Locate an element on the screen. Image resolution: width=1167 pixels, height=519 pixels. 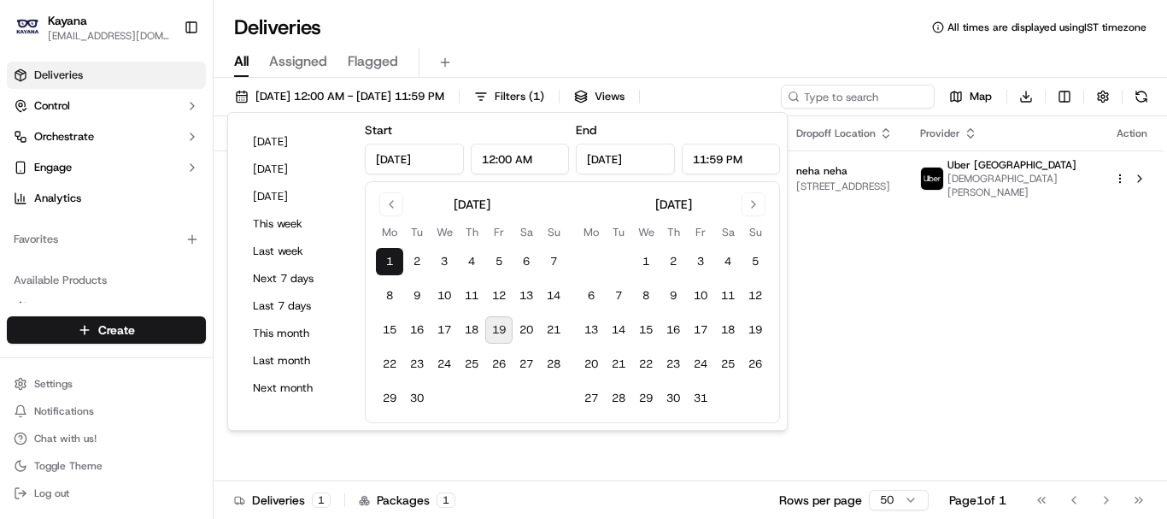
button: Notifications is located at coordinates (106, 411).